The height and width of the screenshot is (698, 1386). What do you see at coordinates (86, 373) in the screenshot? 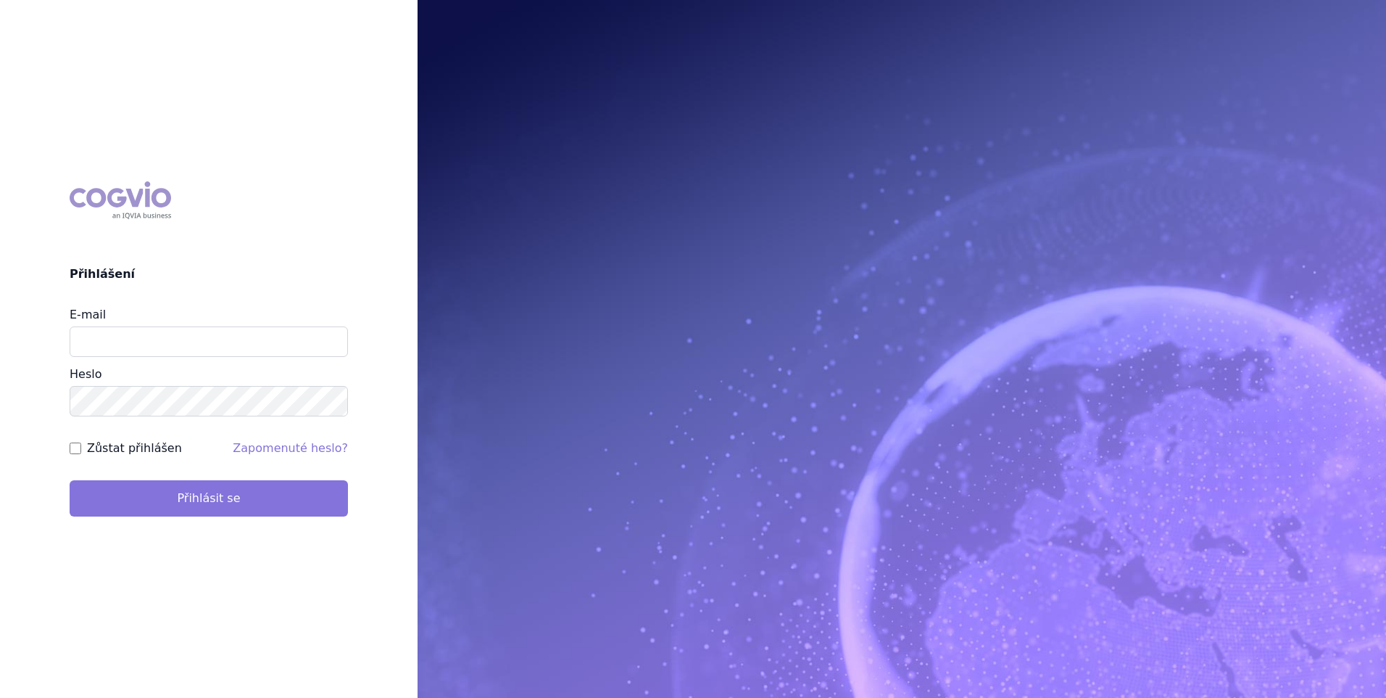
I see `label: Heslo` at bounding box center [86, 373].